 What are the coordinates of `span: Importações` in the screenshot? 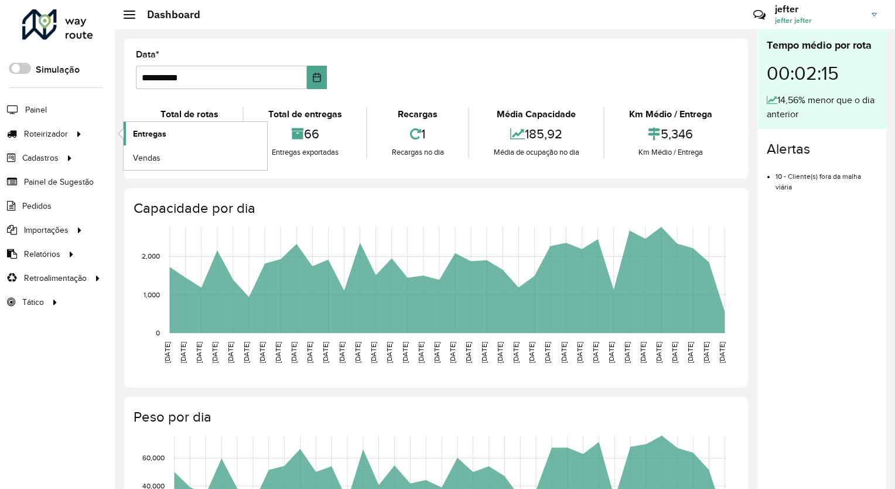 It's located at (46, 230).